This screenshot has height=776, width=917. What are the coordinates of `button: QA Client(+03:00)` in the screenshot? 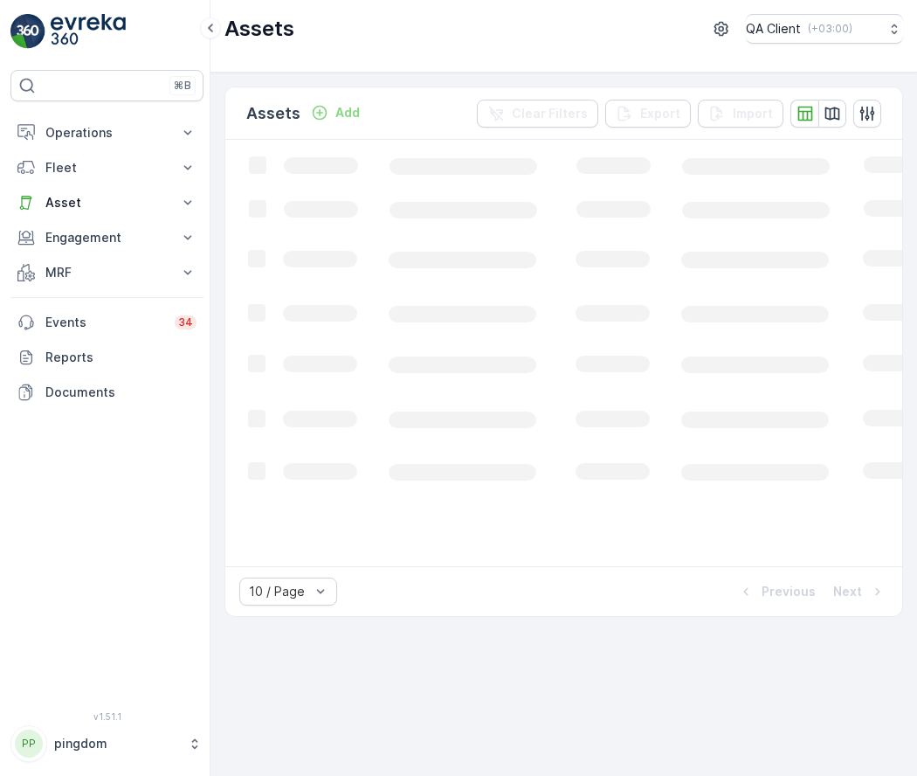 It's located at (825, 29).